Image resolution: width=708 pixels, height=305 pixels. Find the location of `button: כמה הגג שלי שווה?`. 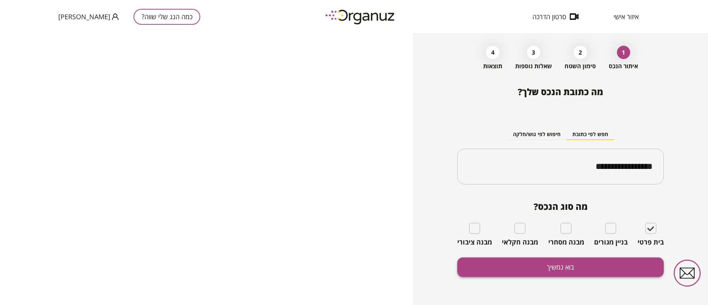

button: כמה הגג שלי שווה? is located at coordinates (167, 17).